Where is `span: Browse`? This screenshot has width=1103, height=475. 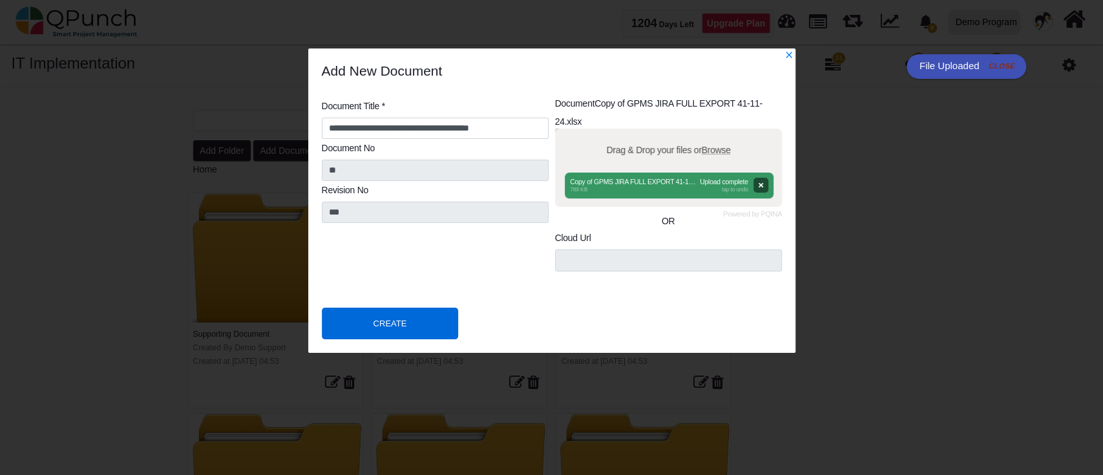
span: Browse is located at coordinates (715, 150).